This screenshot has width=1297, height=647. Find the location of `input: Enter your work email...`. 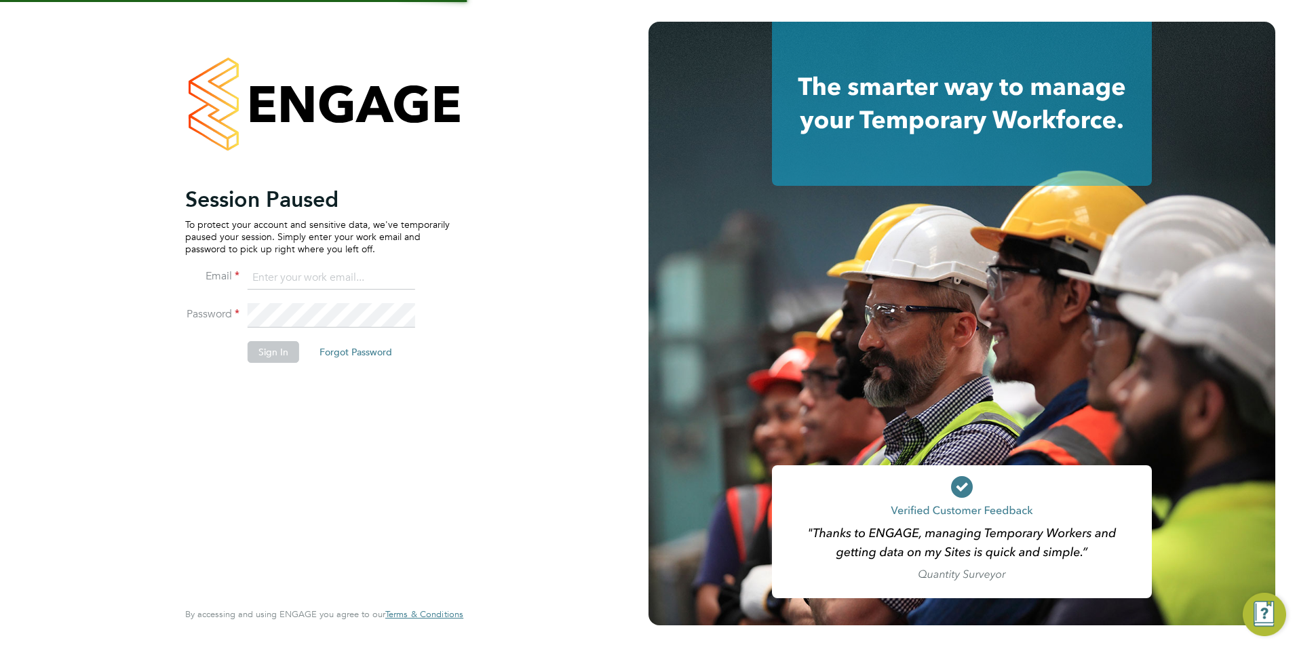

input: Enter your work email... is located at coordinates (331, 278).